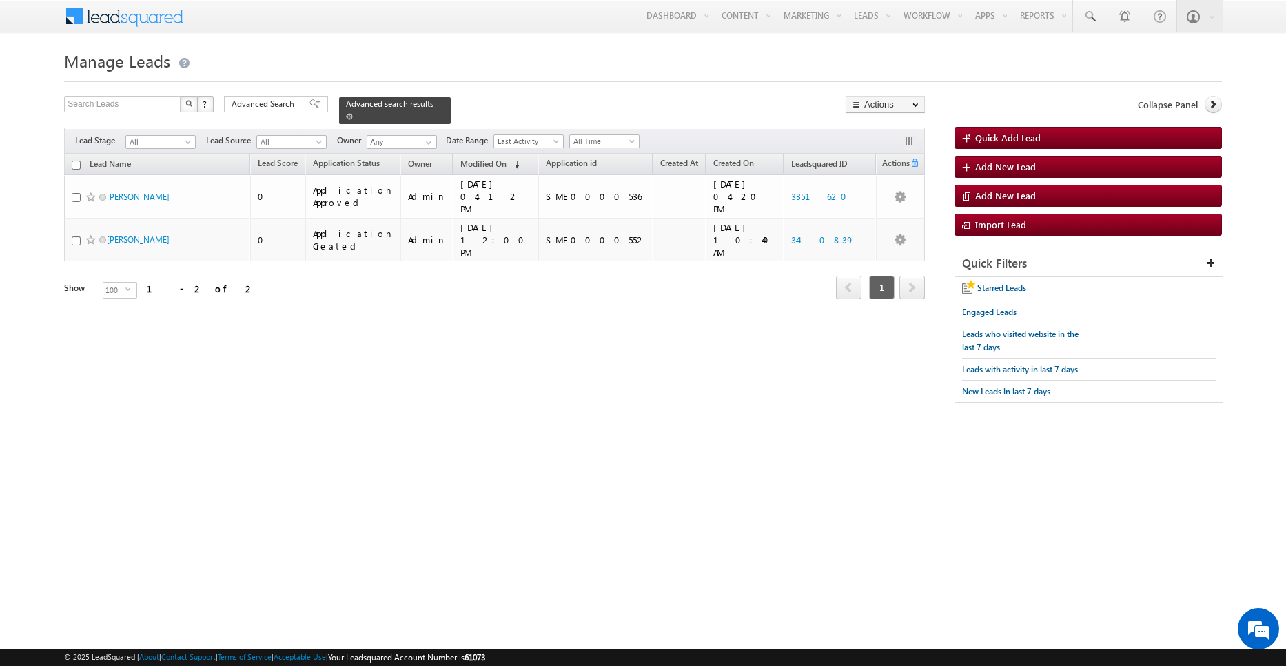 This screenshot has width=1286, height=666. I want to click on a: All Time, so click(604, 141).